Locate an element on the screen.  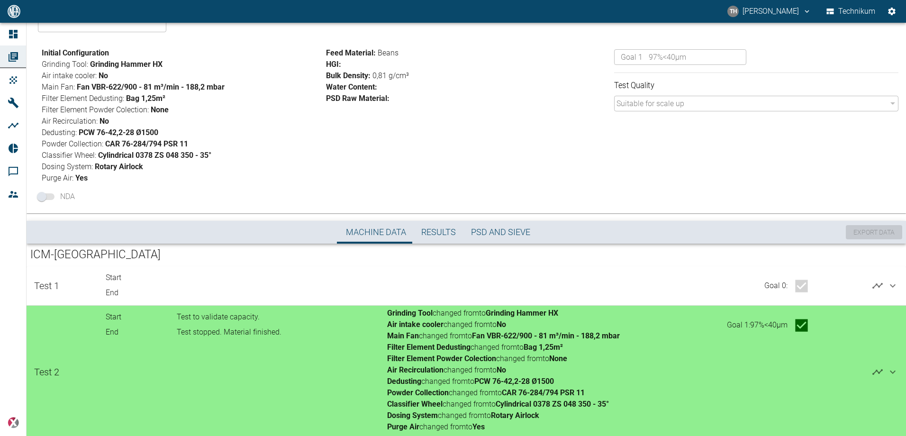
span: Grinding Tool is located at coordinates (410, 313).